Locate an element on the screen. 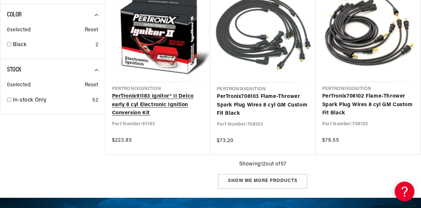  a: PerTronix708103 Flame-Thrower Spark Plug Wires 8 cyl GM Custom Fit Black is located at coordinates (263, 105).